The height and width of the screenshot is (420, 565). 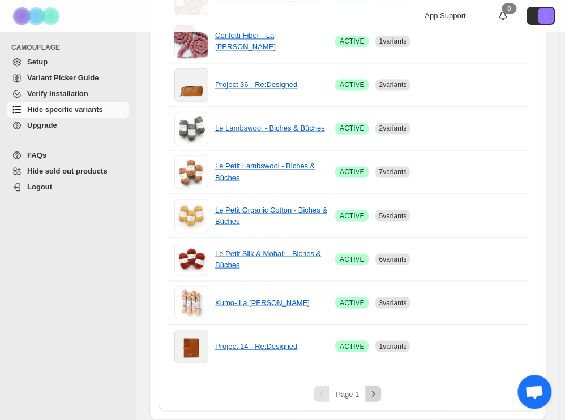 What do you see at coordinates (63, 78) in the screenshot?
I see `span: Variant Picker Guide` at bounding box center [63, 78].